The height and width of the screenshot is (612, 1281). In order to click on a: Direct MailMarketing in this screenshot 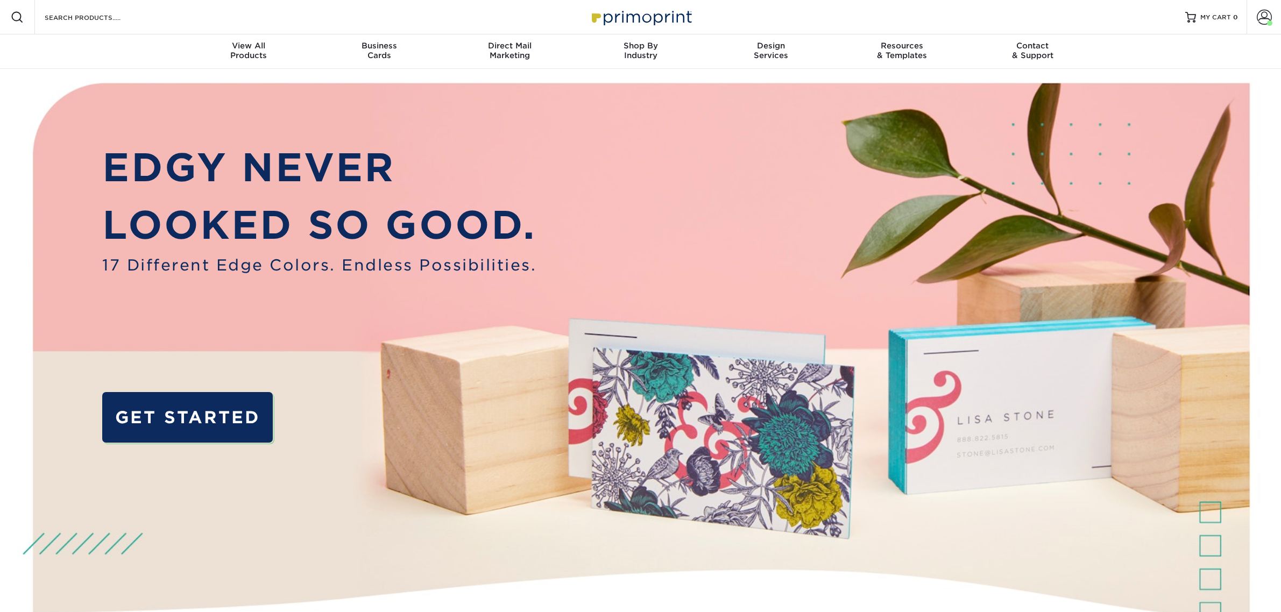, I will do `click(510, 52)`.